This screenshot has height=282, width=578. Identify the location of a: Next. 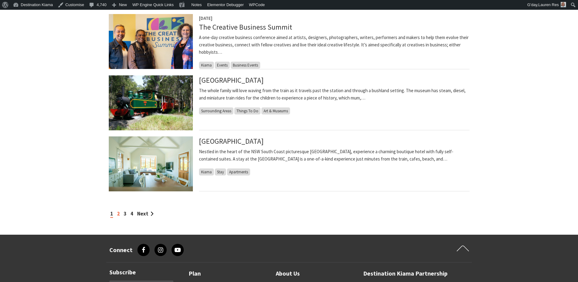
(145, 213).